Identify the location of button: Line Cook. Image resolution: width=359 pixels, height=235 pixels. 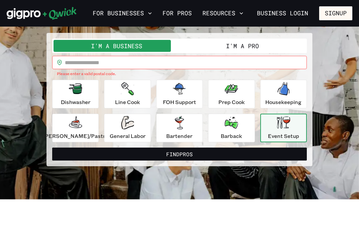
(127, 94).